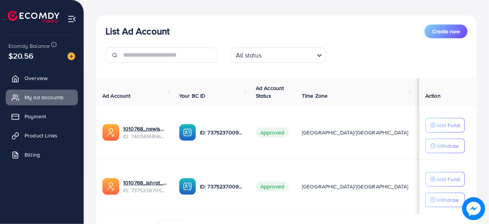  What do you see at coordinates (278, 55) in the screenshot?
I see `div: Search for option` at bounding box center [278, 55].